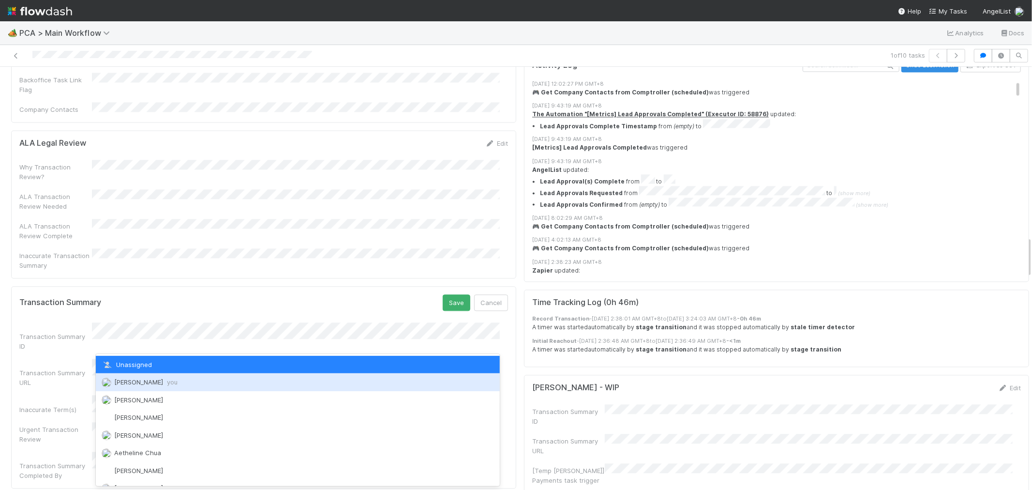 The image size is (1032, 490). I want to click on a: Analytics, so click(965, 33).